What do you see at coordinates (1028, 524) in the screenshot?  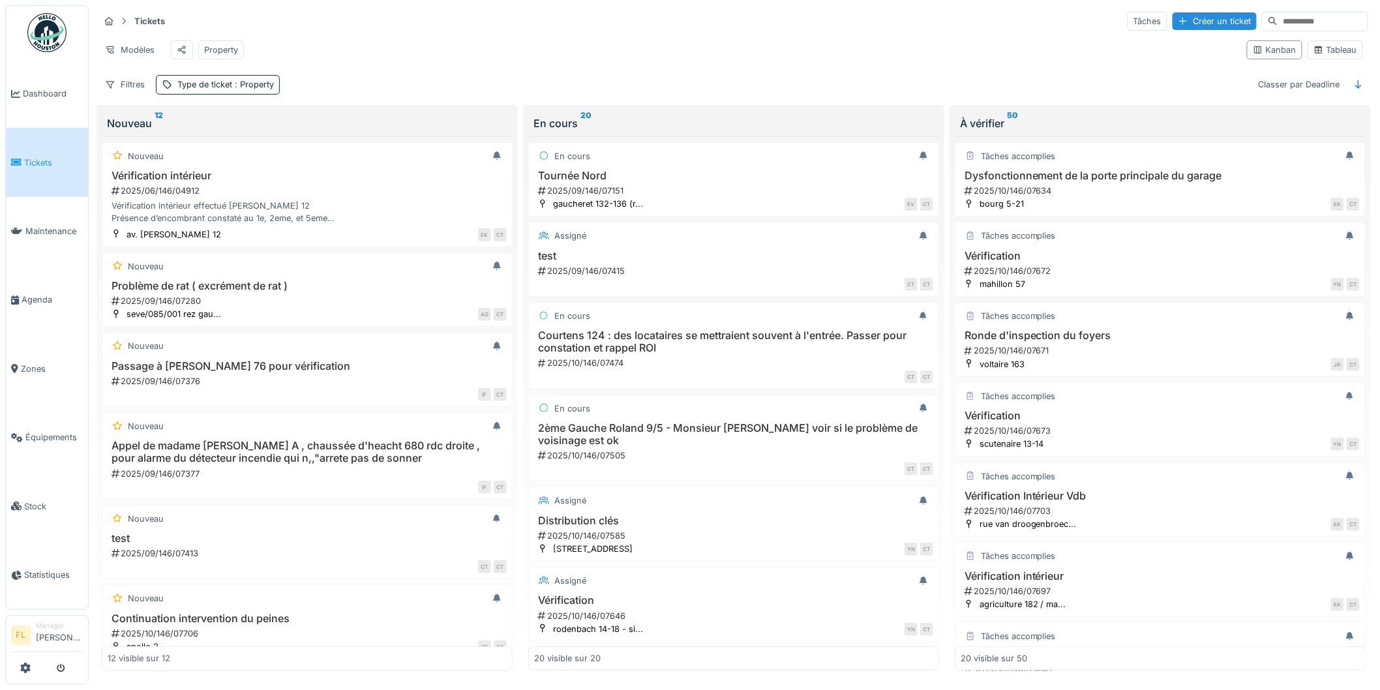 I see `div: rue van droogenbroec...` at bounding box center [1028, 524].